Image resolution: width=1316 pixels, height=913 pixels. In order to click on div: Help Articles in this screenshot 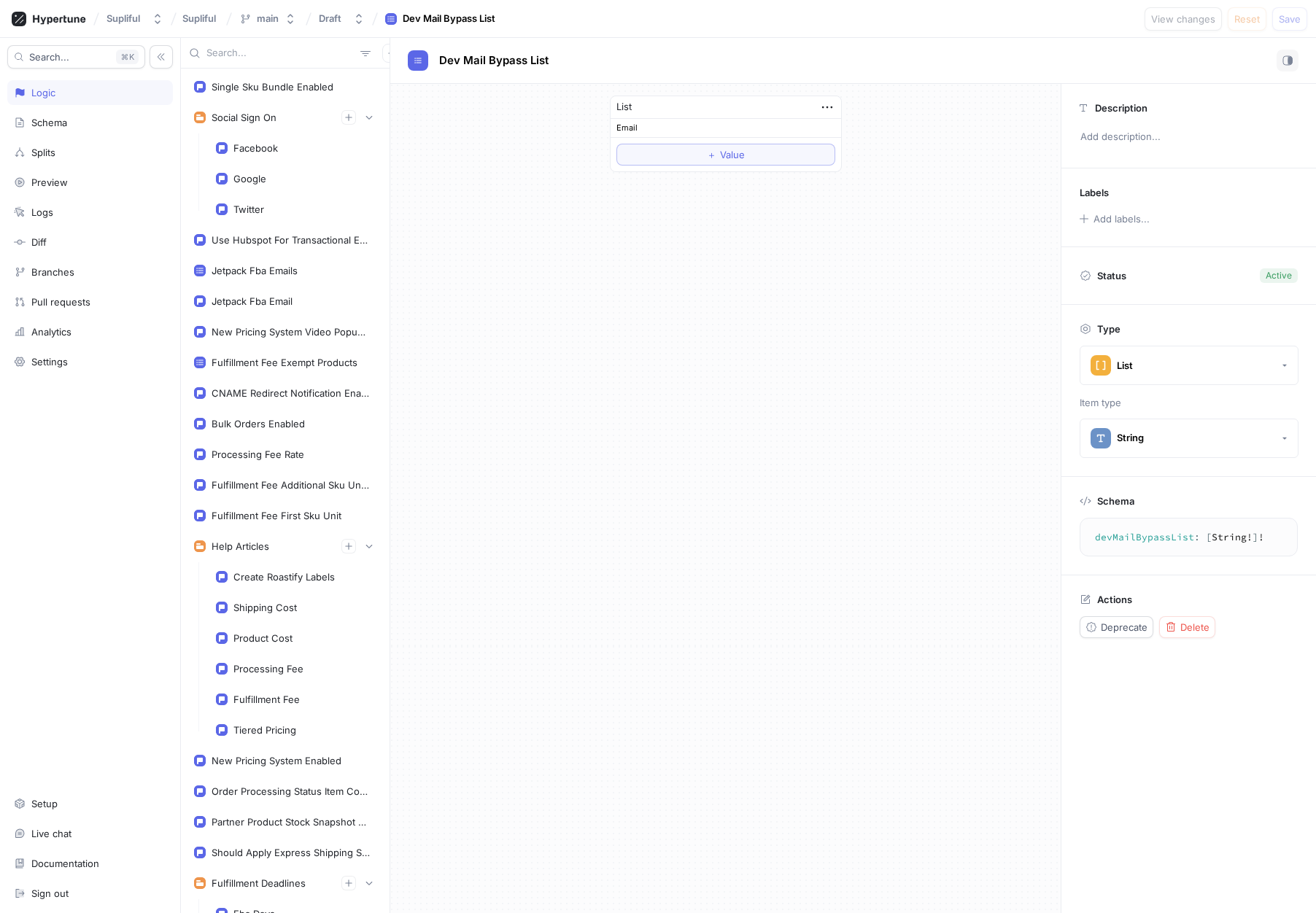, I will do `click(240, 546)`.